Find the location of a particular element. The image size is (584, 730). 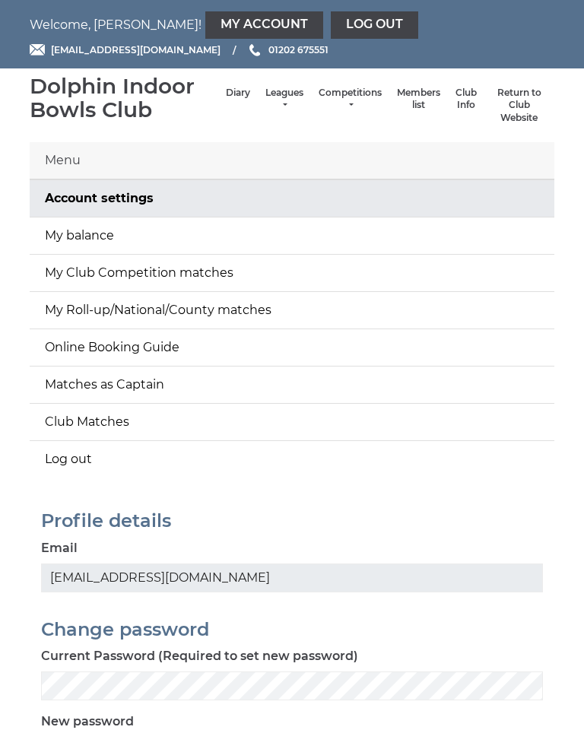

h2: Change password is located at coordinates (292, 630).